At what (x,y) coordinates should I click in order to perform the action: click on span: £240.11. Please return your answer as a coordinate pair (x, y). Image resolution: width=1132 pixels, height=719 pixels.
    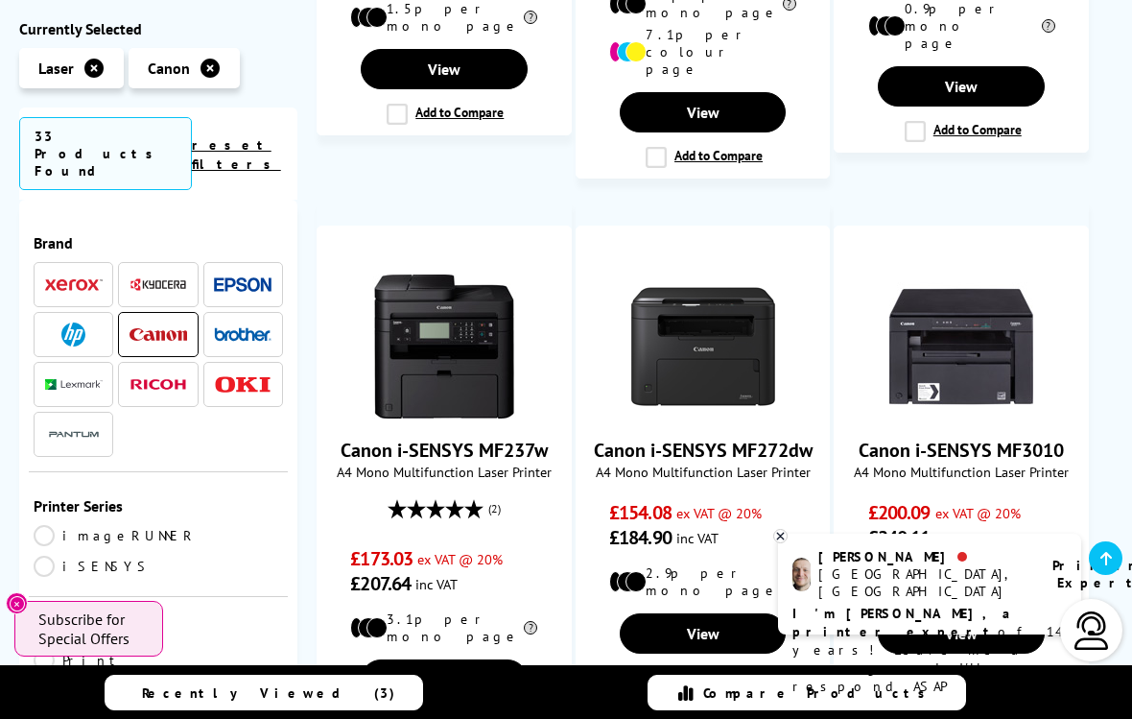
    Looking at the image, I should click on (899, 537).